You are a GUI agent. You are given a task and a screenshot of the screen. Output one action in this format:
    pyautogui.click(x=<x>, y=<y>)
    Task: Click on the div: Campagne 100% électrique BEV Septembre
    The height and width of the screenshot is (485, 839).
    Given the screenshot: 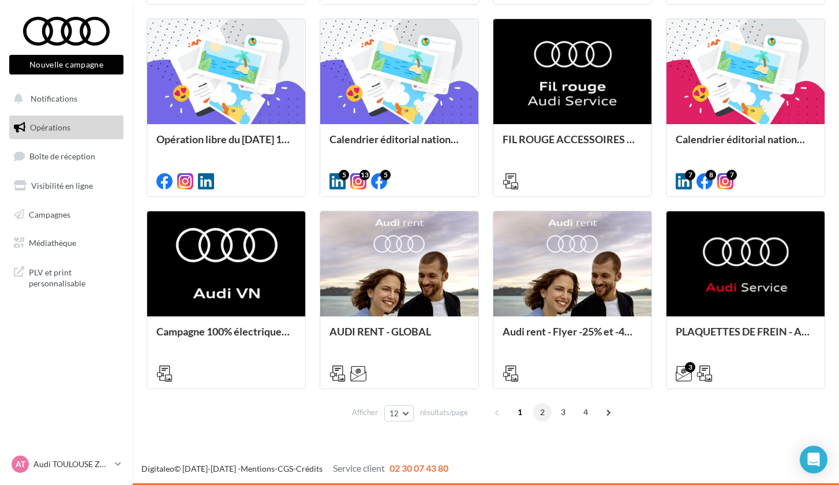 What is the action you would take?
    pyautogui.click(x=226, y=337)
    